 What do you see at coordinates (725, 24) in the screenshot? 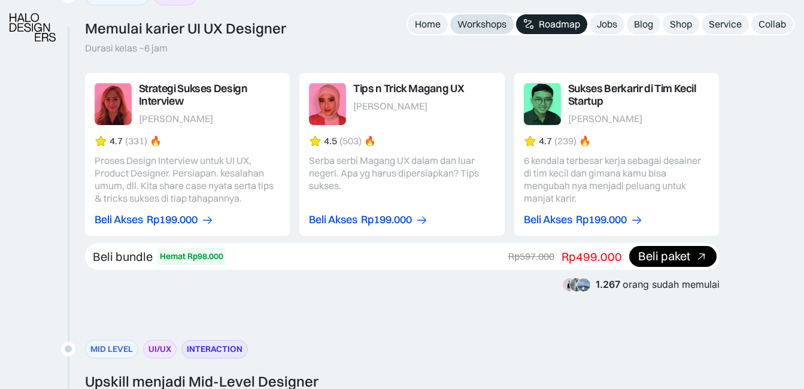
I see `a: Service` at bounding box center [725, 24].